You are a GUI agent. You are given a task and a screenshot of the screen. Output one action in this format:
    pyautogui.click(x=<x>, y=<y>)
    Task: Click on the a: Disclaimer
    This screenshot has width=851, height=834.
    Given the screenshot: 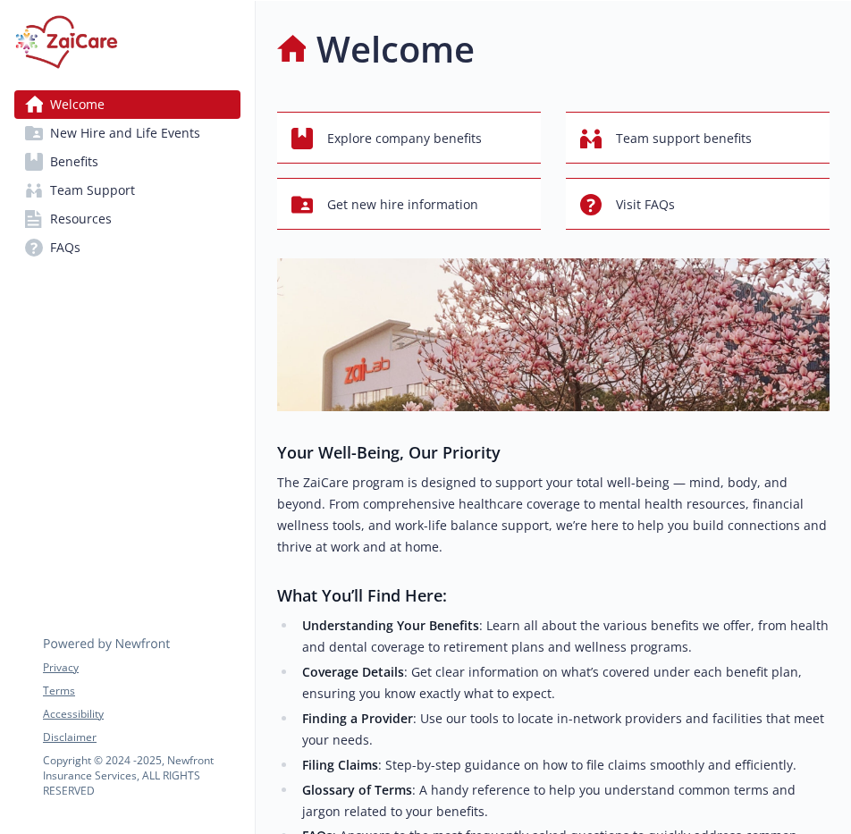 What is the action you would take?
    pyautogui.click(x=141, y=737)
    